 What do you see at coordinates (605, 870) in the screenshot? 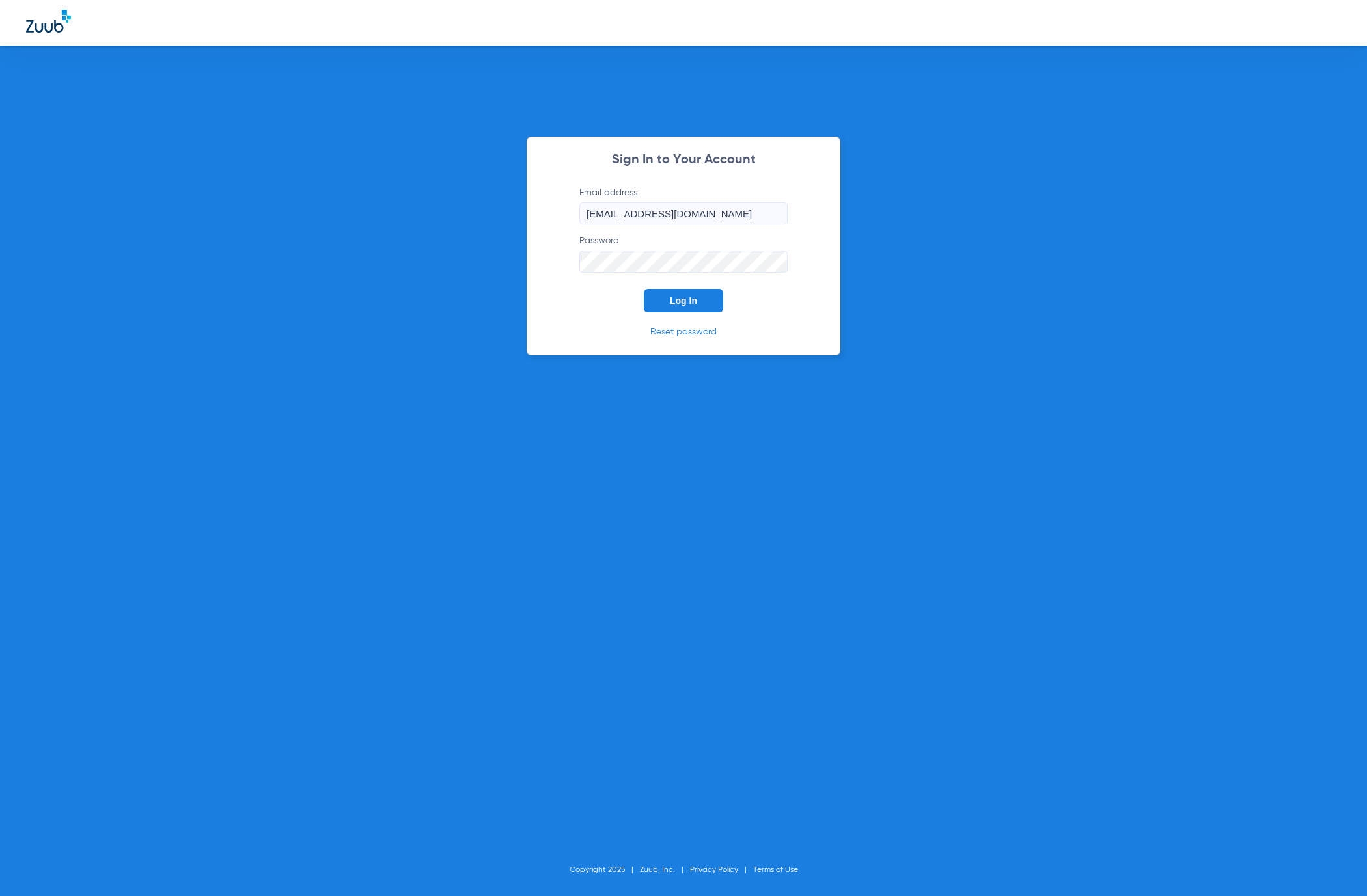
I see `li: Copyright 2025` at bounding box center [605, 870].